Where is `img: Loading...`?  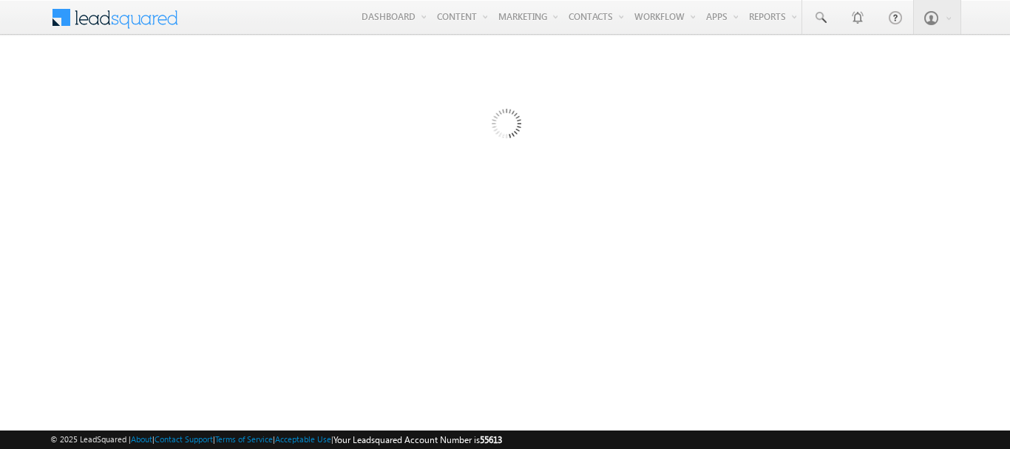 img: Loading... is located at coordinates (505, 126).